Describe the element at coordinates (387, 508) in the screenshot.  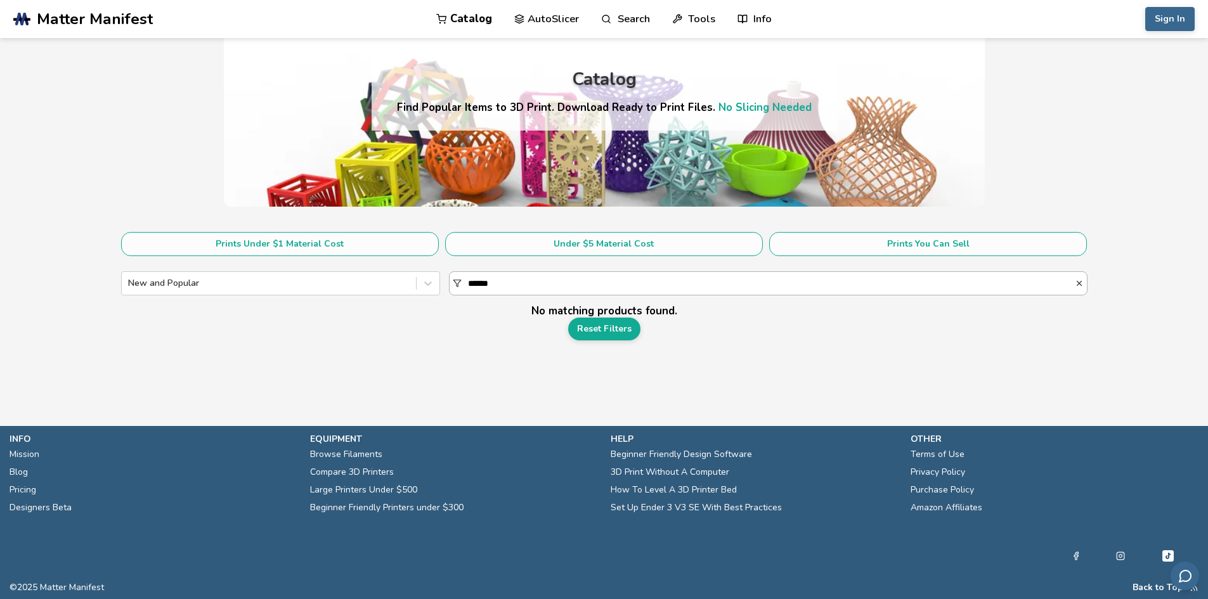
I see `a: Beginner Friendly Printers under $300` at that location.